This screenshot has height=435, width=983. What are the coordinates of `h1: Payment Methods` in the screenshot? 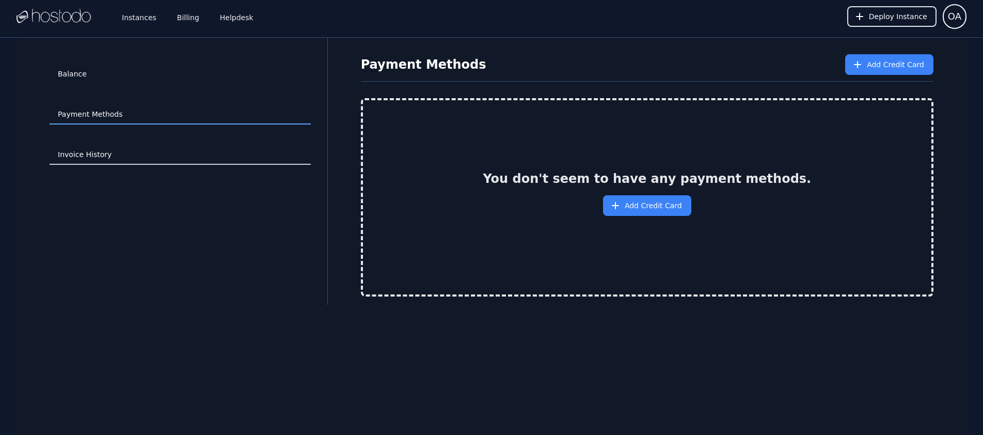 It's located at (423, 65).